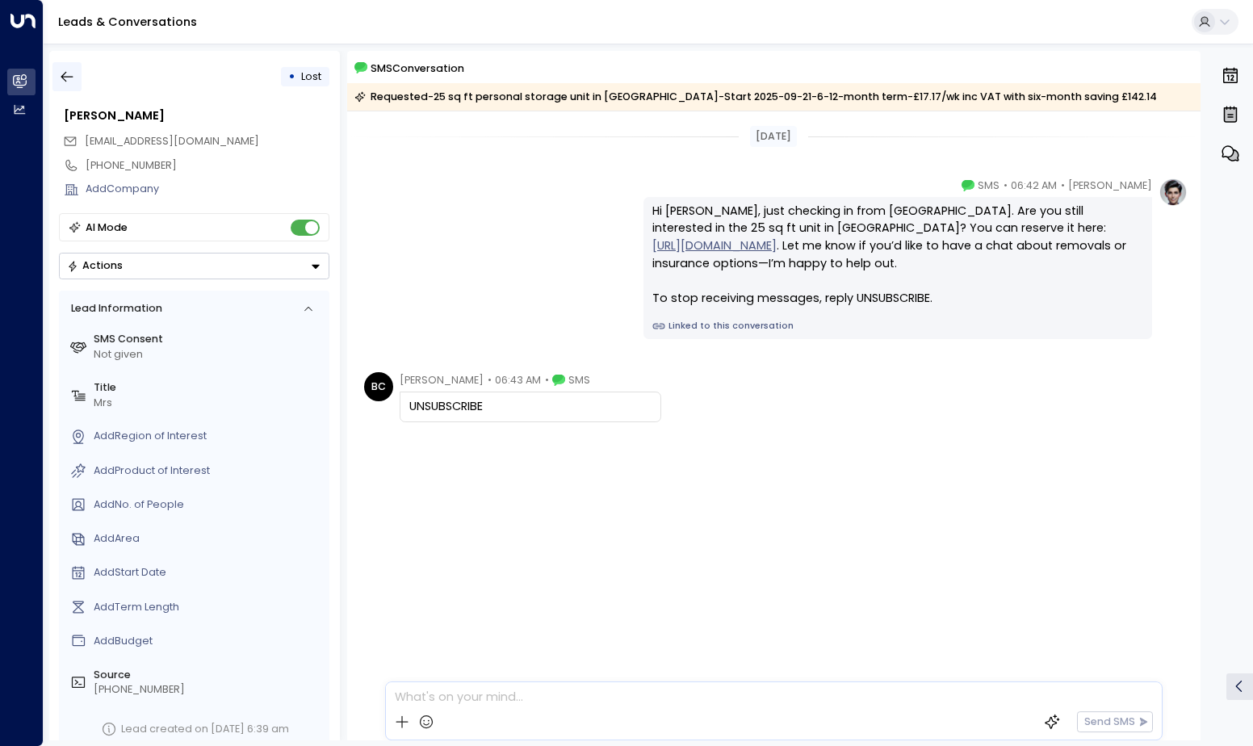 This screenshot has height=746, width=1253. Describe the element at coordinates (418, 68) in the screenshot. I see `span: SMS Conversation` at that location.